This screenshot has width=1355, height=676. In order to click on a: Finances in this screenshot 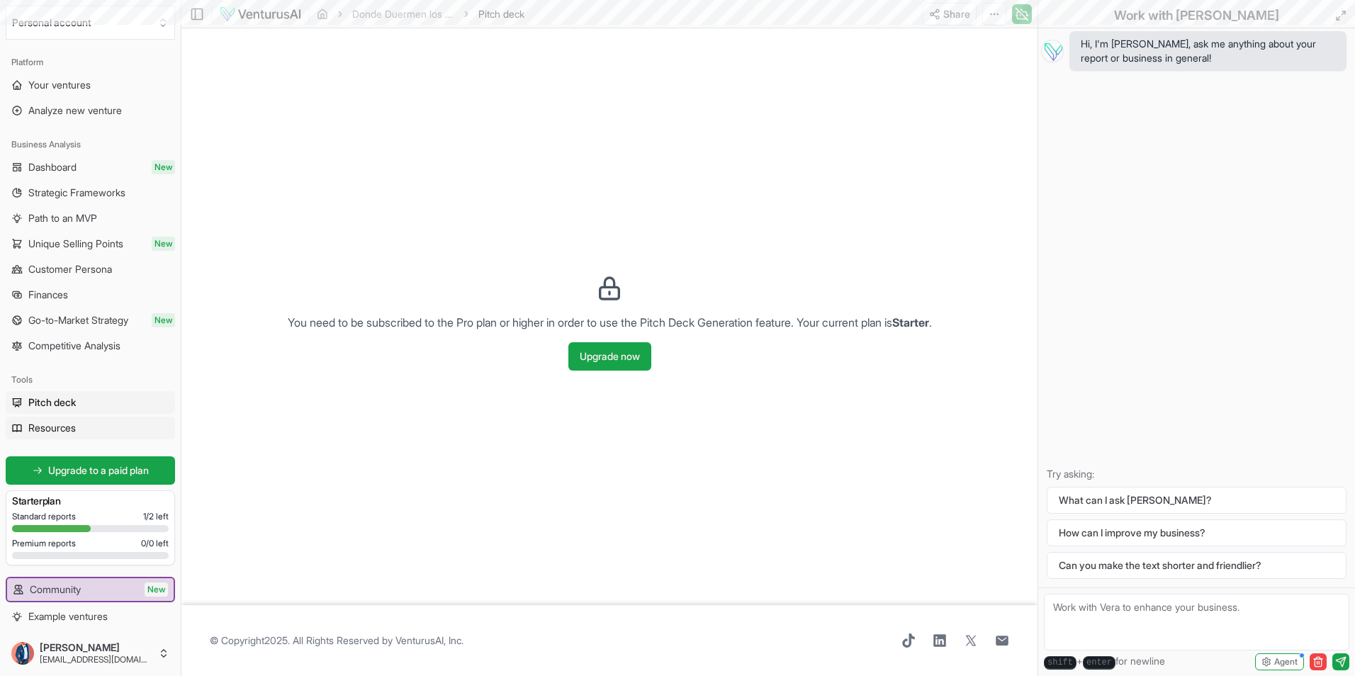, I will do `click(90, 295)`.